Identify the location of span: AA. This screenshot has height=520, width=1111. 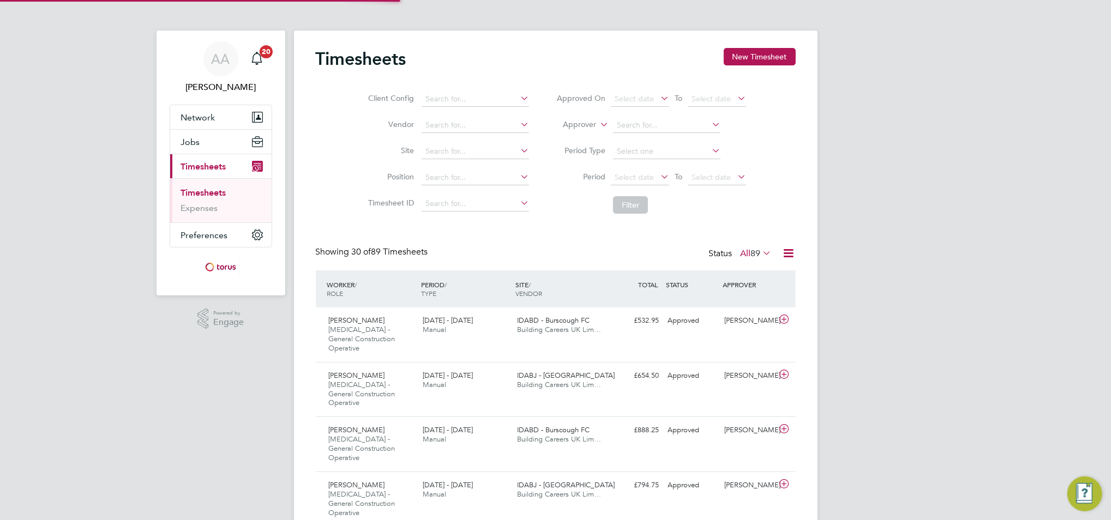
(221, 59).